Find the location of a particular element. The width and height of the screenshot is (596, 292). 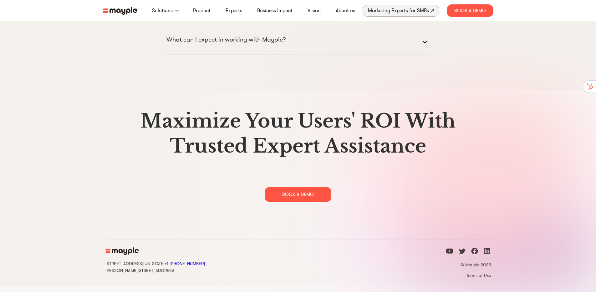

a: Solutions is located at coordinates (162, 11).